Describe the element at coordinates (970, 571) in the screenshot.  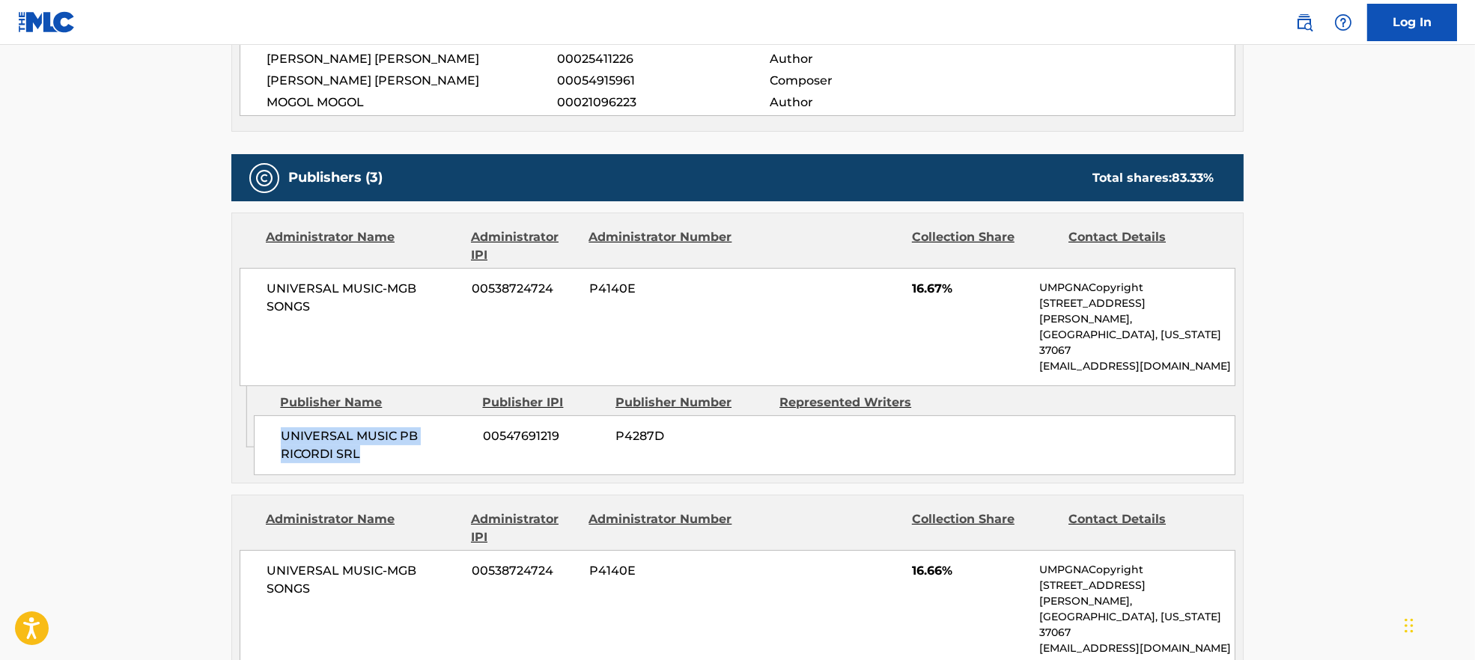
I see `span: 16.66%` at that location.